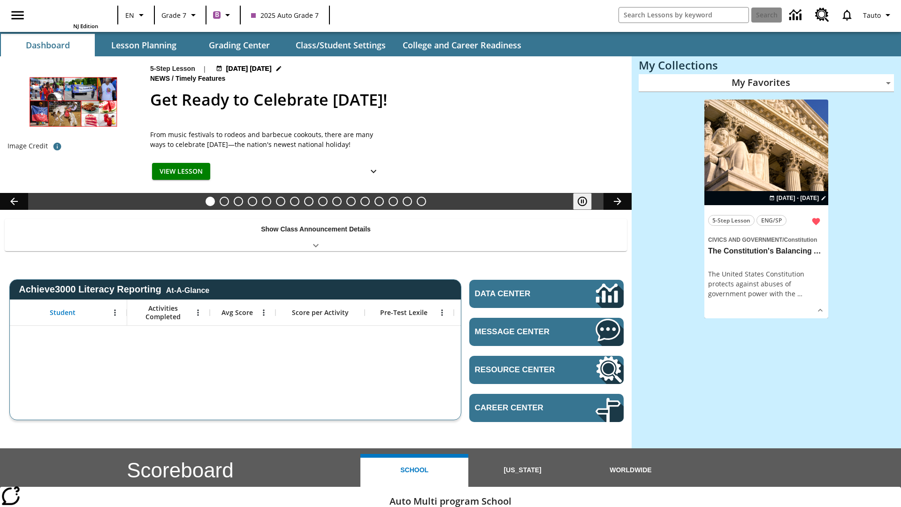  What do you see at coordinates (180, 15) in the screenshot?
I see `button: Grade: Grade 7, Select a grade` at bounding box center [180, 15].